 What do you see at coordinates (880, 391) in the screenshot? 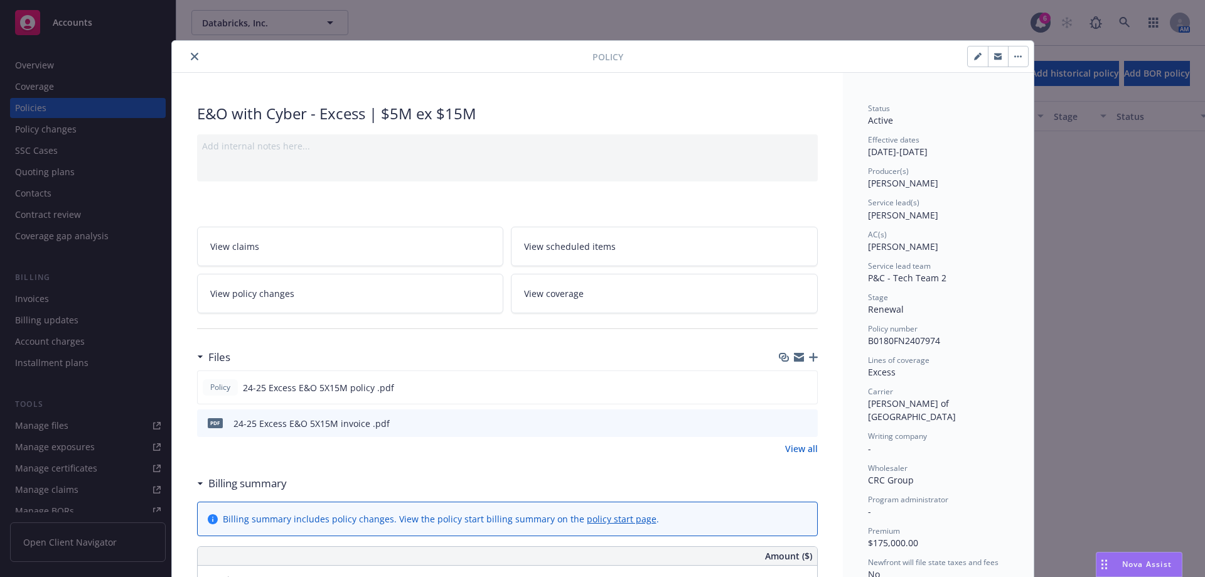
I see `span: Carrier` at bounding box center [880, 391].